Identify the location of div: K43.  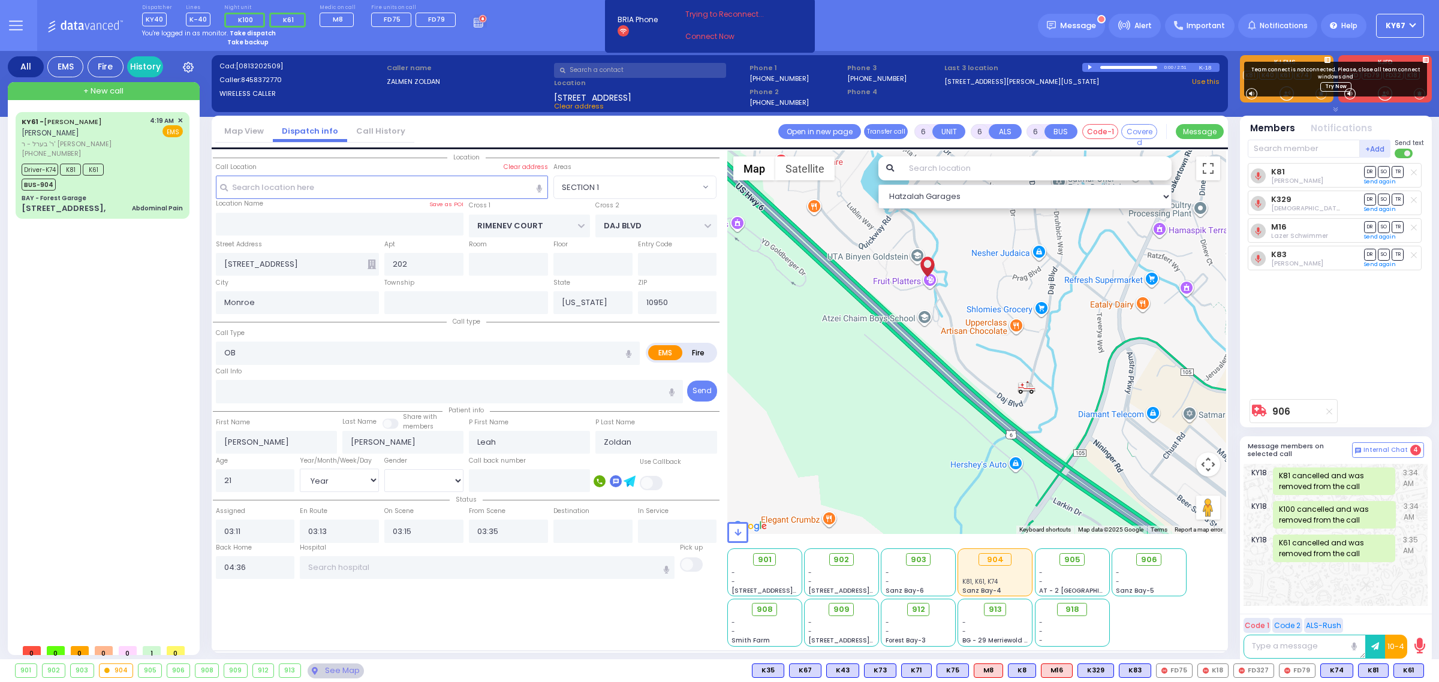
(842, 671).